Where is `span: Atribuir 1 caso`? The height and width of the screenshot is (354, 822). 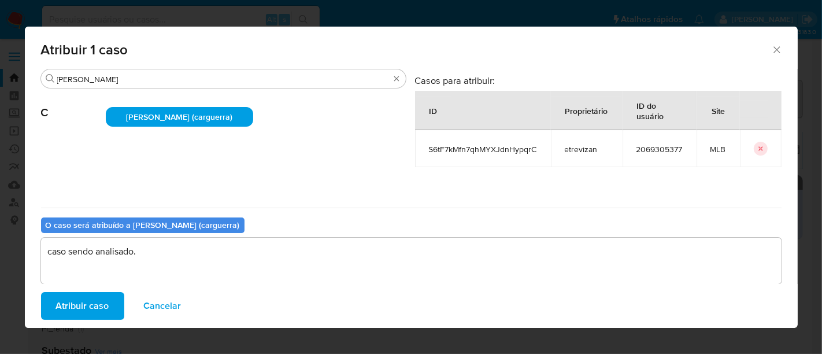 span: Atribuir 1 caso is located at coordinates (407, 50).